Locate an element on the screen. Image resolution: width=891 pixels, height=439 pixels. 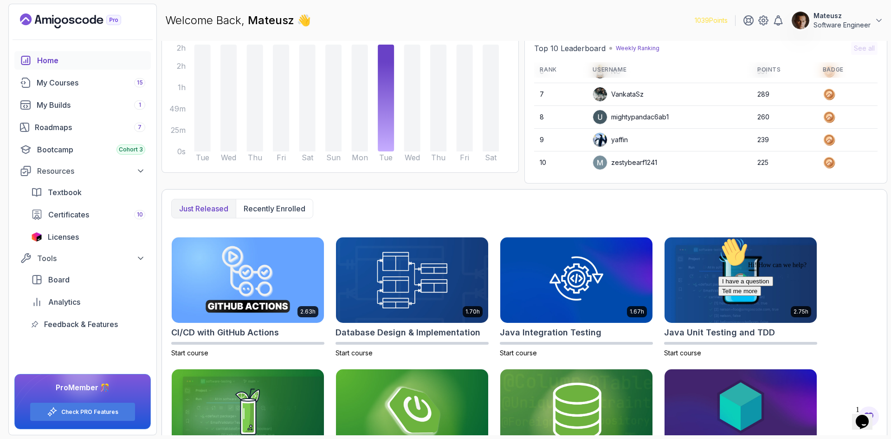
button: Resources is located at coordinates (83, 171).